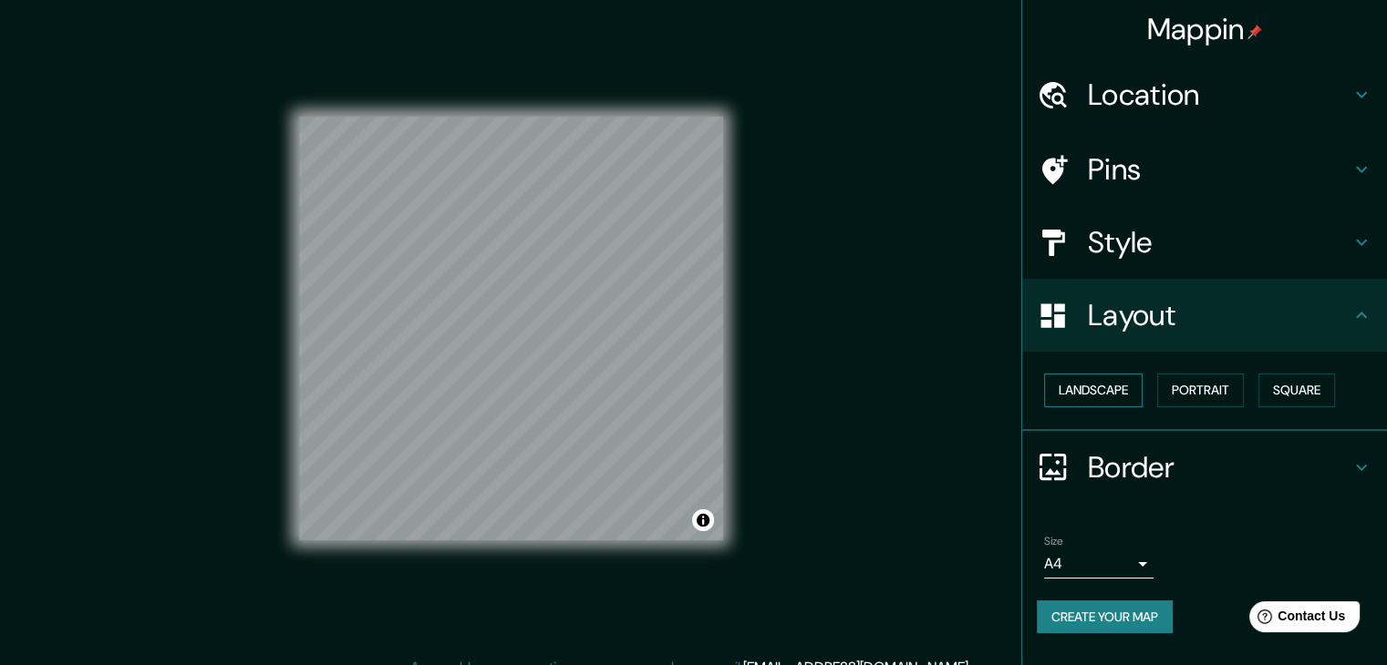  Describe the element at coordinates (1254, 32) in the screenshot. I see `img: pin-icon.png` at that location.